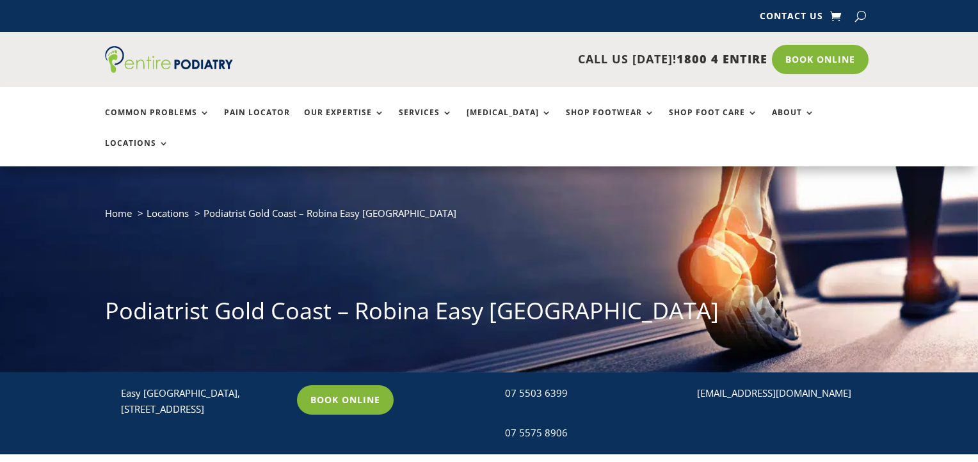  What do you see at coordinates (169, 60) in the screenshot?
I see `img: logo (1)` at bounding box center [169, 60].